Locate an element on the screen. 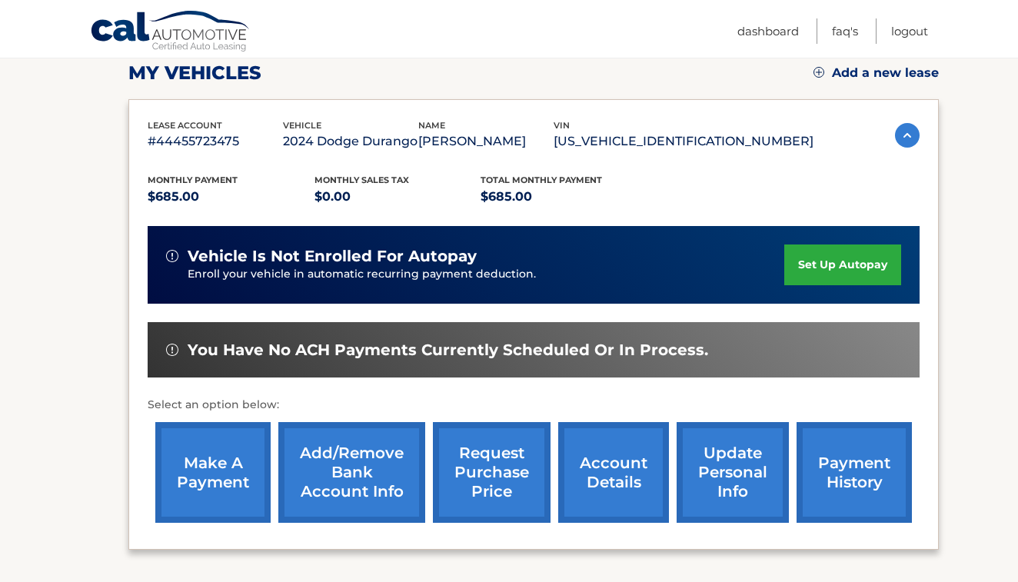 This screenshot has height=582, width=1018. a: account details is located at coordinates (614, 472).